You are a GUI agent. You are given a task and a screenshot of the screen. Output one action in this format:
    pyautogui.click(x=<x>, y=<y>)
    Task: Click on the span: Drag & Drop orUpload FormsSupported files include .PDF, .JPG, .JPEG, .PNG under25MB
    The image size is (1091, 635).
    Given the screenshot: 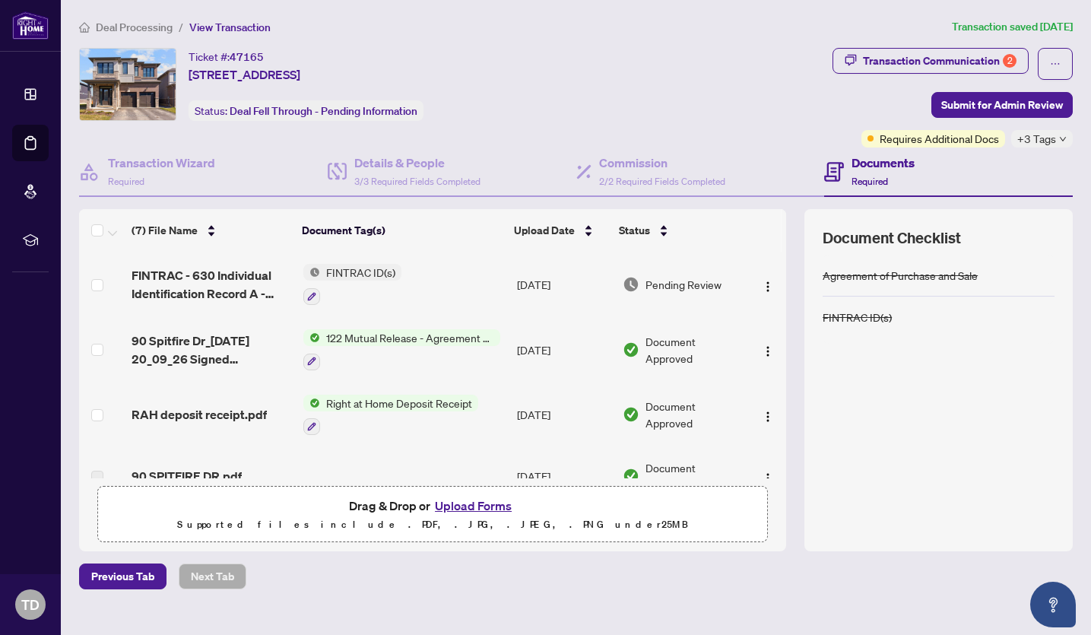 What is the action you would take?
    pyautogui.click(x=433, y=515)
    